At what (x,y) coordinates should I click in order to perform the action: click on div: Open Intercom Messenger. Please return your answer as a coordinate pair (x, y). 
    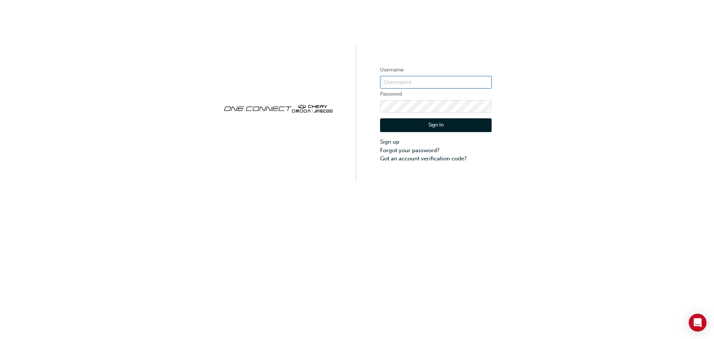
    Looking at the image, I should click on (698, 323).